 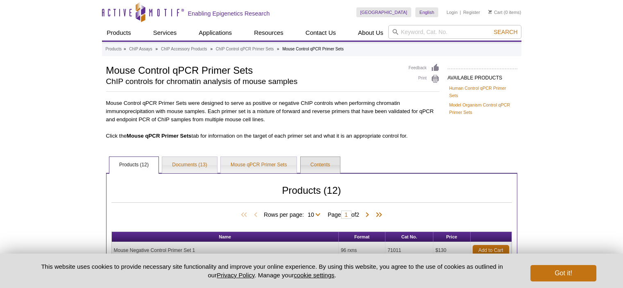 What do you see at coordinates (357, 214) in the screenshot?
I see `span: 2` at bounding box center [357, 214].